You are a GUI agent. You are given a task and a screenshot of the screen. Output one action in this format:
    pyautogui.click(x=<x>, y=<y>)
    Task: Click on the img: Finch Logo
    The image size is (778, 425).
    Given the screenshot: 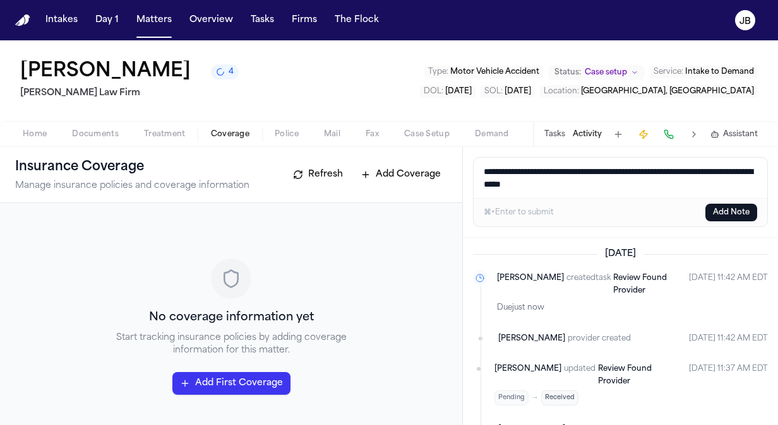 What is the action you would take?
    pyautogui.click(x=23, y=20)
    